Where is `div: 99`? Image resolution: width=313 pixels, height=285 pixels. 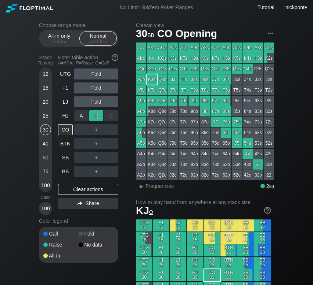 div: 99 is located at coordinates (194, 101).